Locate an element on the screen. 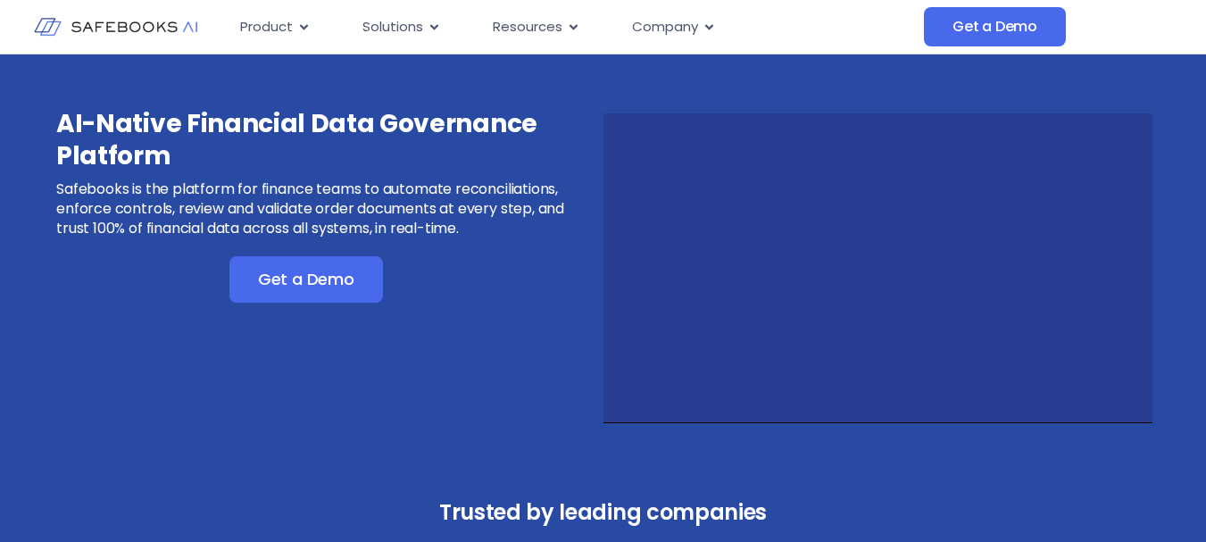 Image resolution: width=1206 pixels, height=542 pixels. p: Safebooks is the platform for finance teams to automate reconciliations, enforce controls, review... is located at coordinates (328, 209).